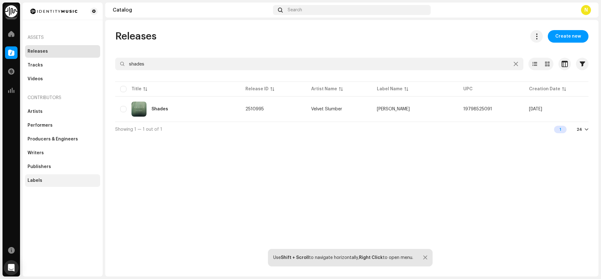 Image resolution: width=601 pixels, height=279 pixels. What do you see at coordinates (11, 11) in the screenshot?
I see `img: 0f74c21f-6d1c-4dbc-9196-dbddad53419e` at bounding box center [11, 11].